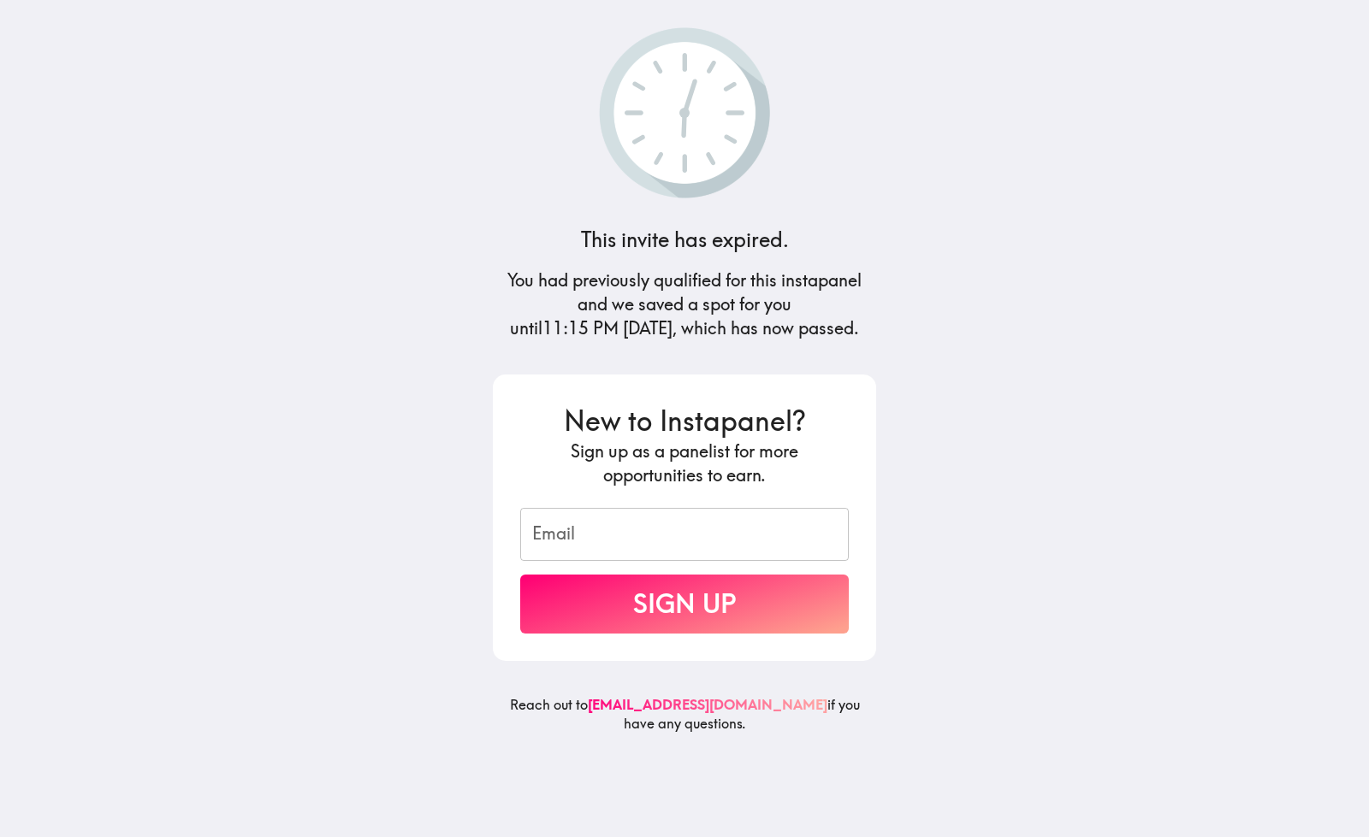 The height and width of the screenshot is (837, 1369). I want to click on h4: This invite has expired., so click(684, 240).